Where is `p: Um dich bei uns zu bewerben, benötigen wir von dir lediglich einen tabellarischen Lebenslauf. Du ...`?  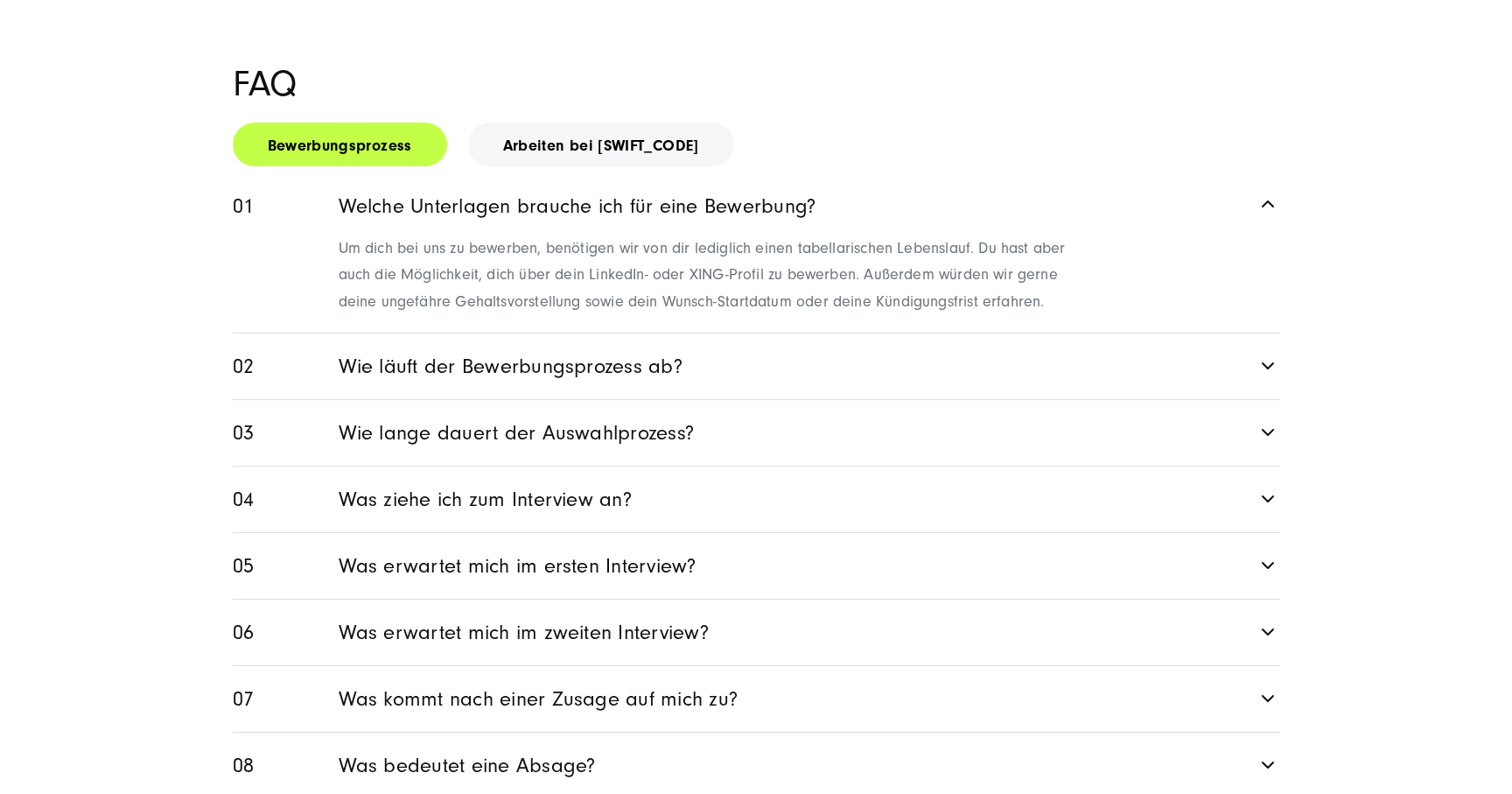 p: Um dich bei uns zu bewerben, benötigen wir von dir lediglich einen tabellarischen Lebenslauf. Du ... is located at coordinates (709, 276).